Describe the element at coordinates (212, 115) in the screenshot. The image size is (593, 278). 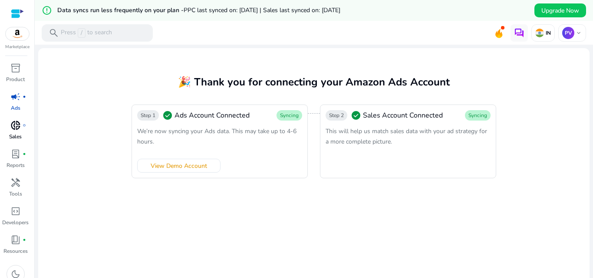
I see `span: Ads Account Connected` at that location.